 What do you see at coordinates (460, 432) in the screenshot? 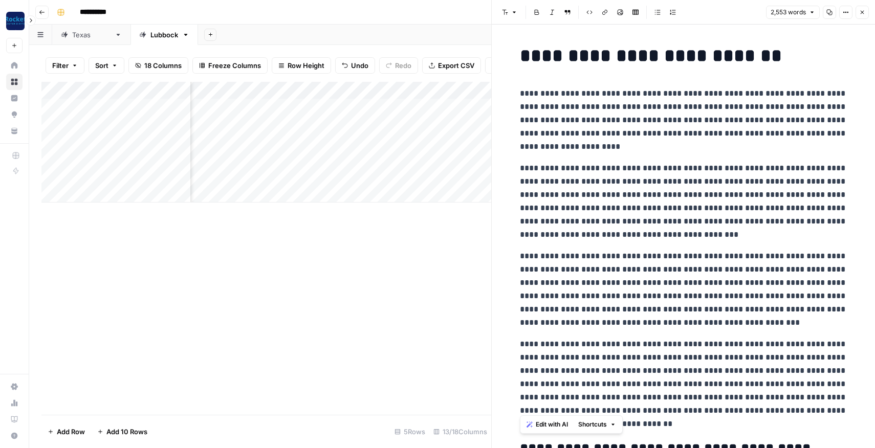
I see `div: 13/18 Columns` at bounding box center [460, 432].